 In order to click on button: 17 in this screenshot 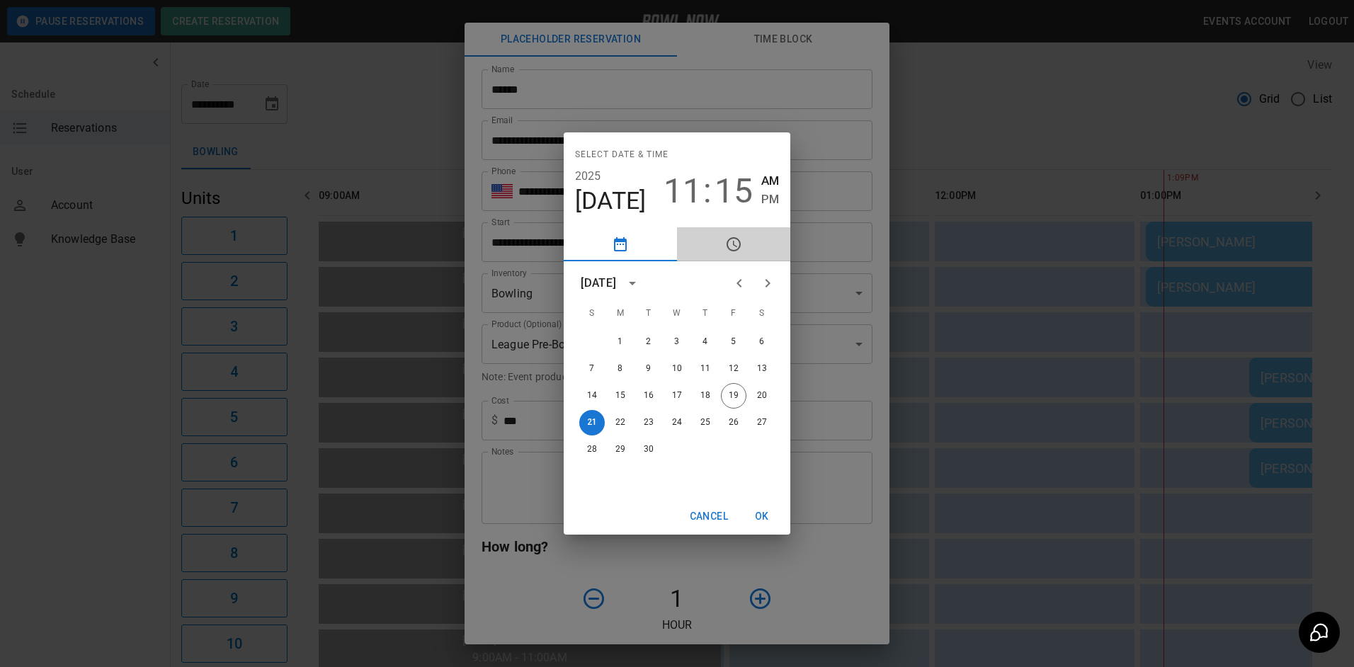, I will do `click(677, 396)`.